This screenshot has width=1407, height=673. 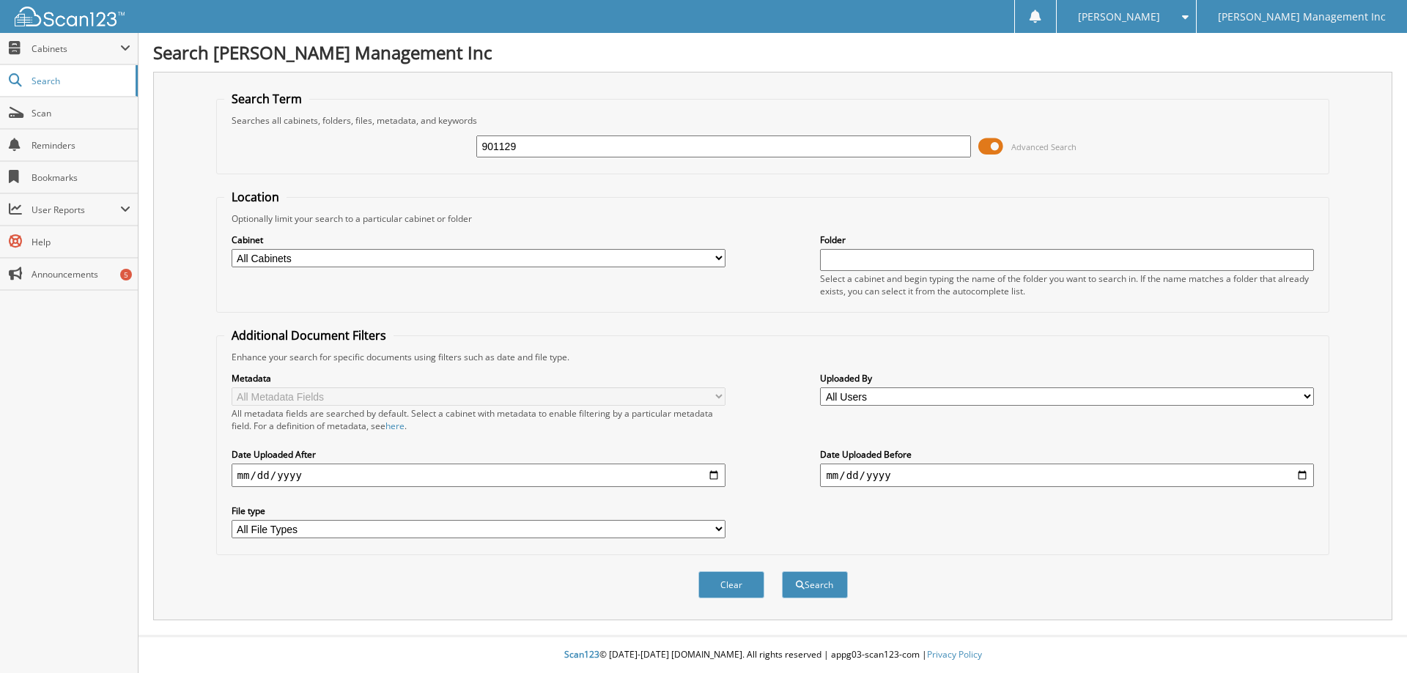 What do you see at coordinates (582, 654) in the screenshot?
I see `span: Scan123` at bounding box center [582, 654].